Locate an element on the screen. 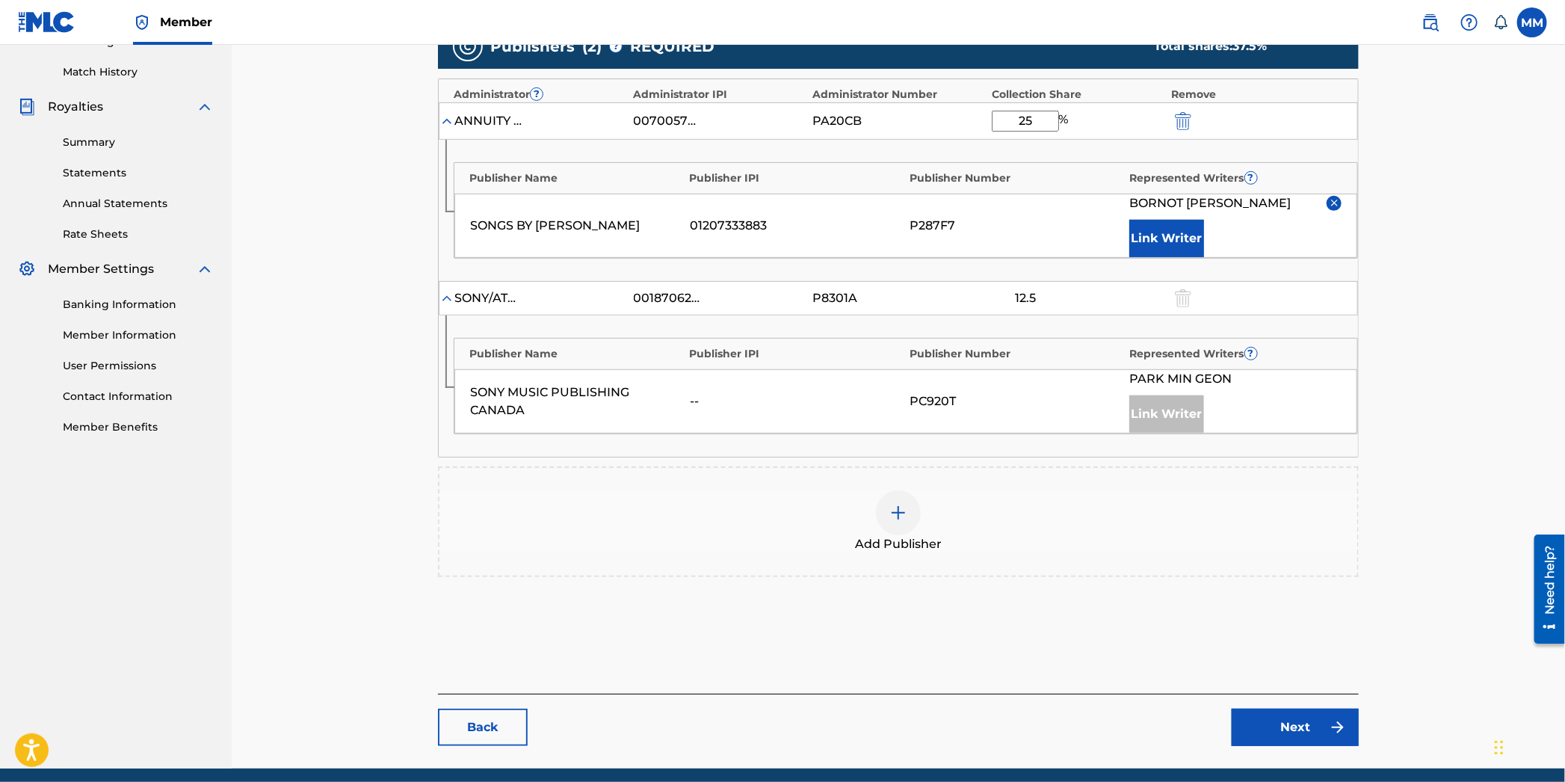  button: Link Writer is located at coordinates (1166, 238).